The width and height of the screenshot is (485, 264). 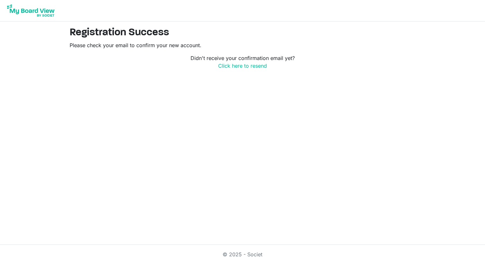 I want to click on img: My Board View Logo, so click(x=31, y=11).